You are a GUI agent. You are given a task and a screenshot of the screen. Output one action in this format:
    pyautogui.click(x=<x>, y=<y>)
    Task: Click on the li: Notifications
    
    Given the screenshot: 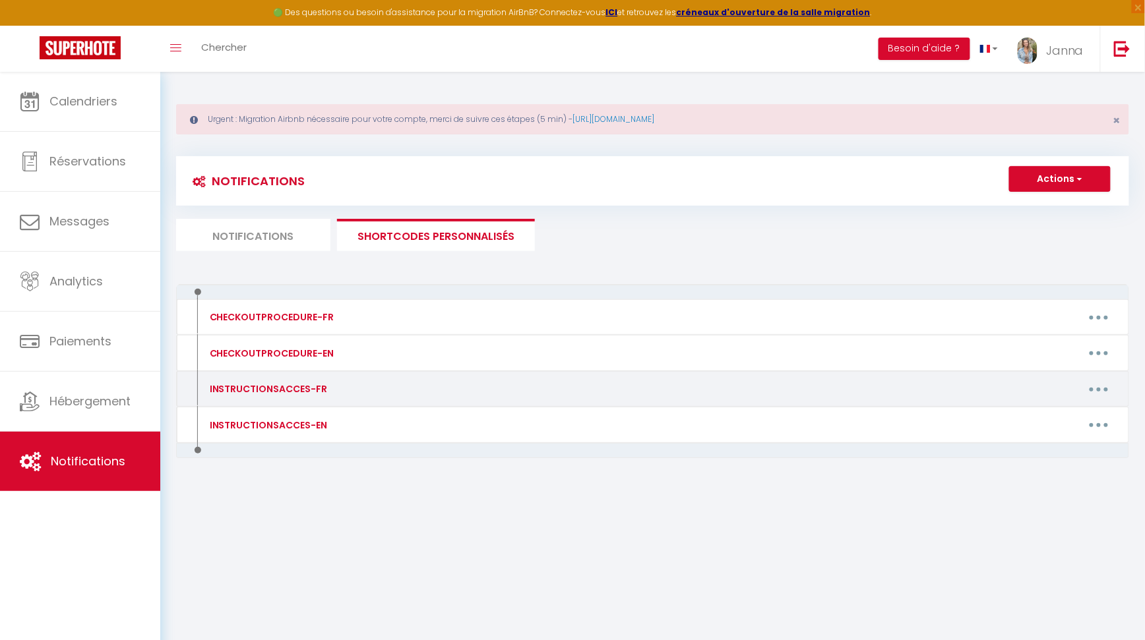 What is the action you would take?
    pyautogui.click(x=253, y=235)
    